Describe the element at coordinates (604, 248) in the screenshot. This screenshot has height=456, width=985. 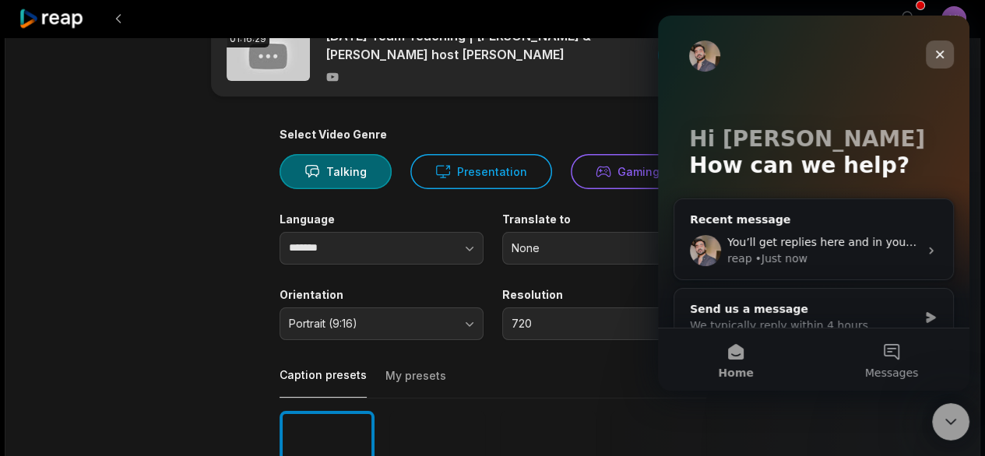
I see `button: None` at that location.